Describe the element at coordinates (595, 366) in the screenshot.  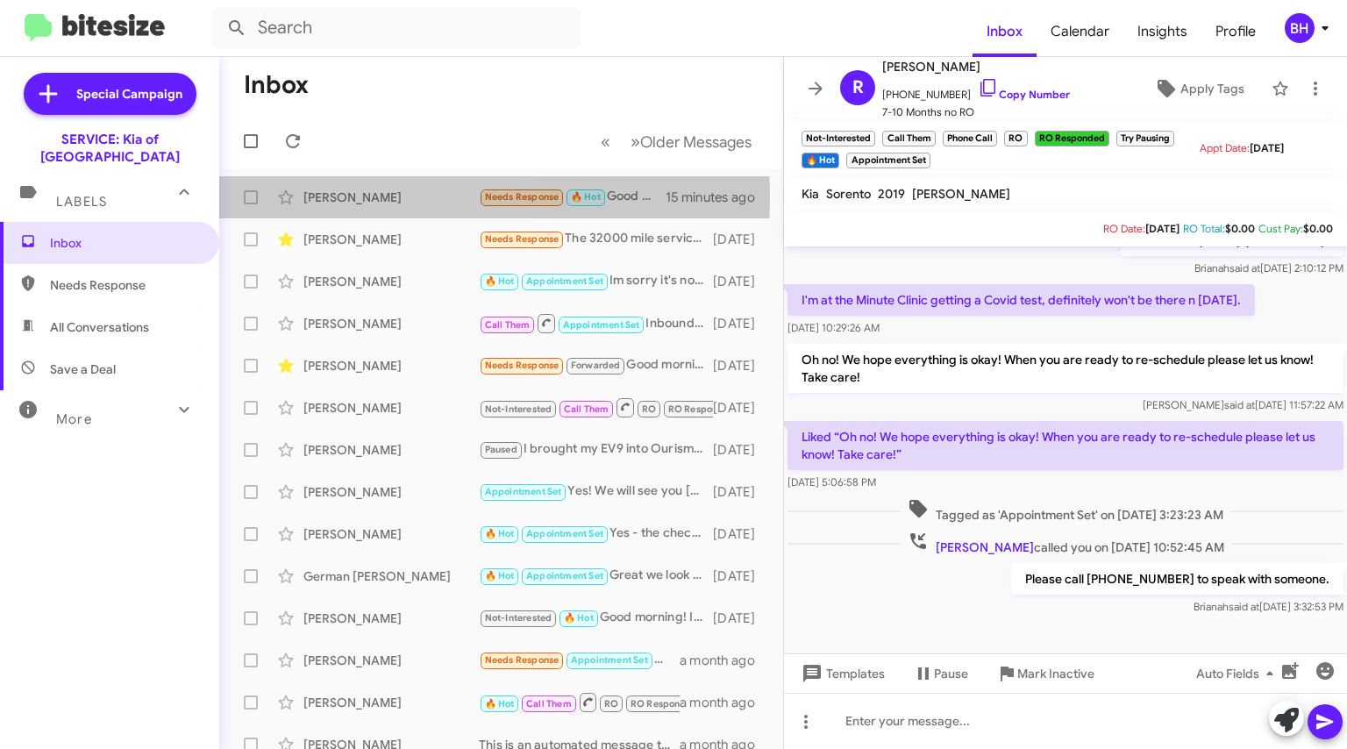
I see `span: Forwarded` at that location.